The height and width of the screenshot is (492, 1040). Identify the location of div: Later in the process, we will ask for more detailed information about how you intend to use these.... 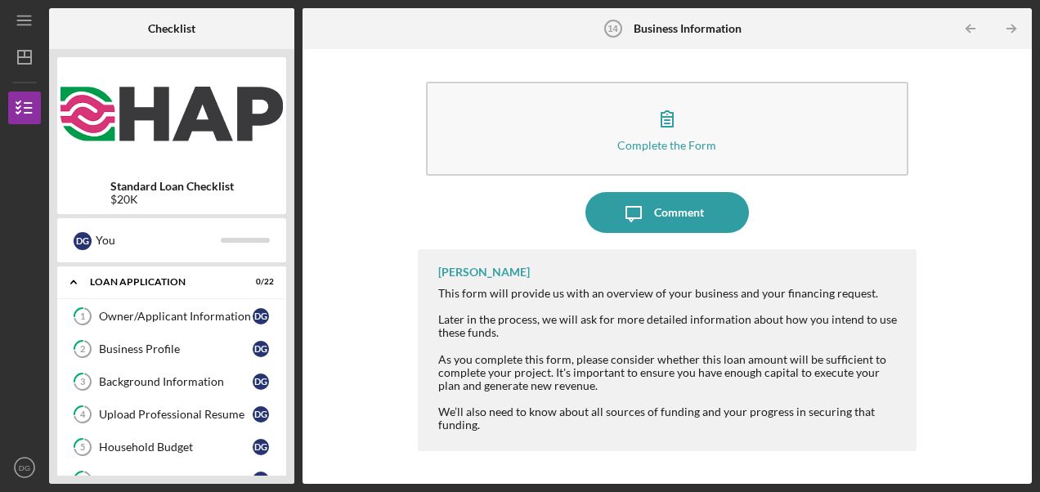
(669, 326).